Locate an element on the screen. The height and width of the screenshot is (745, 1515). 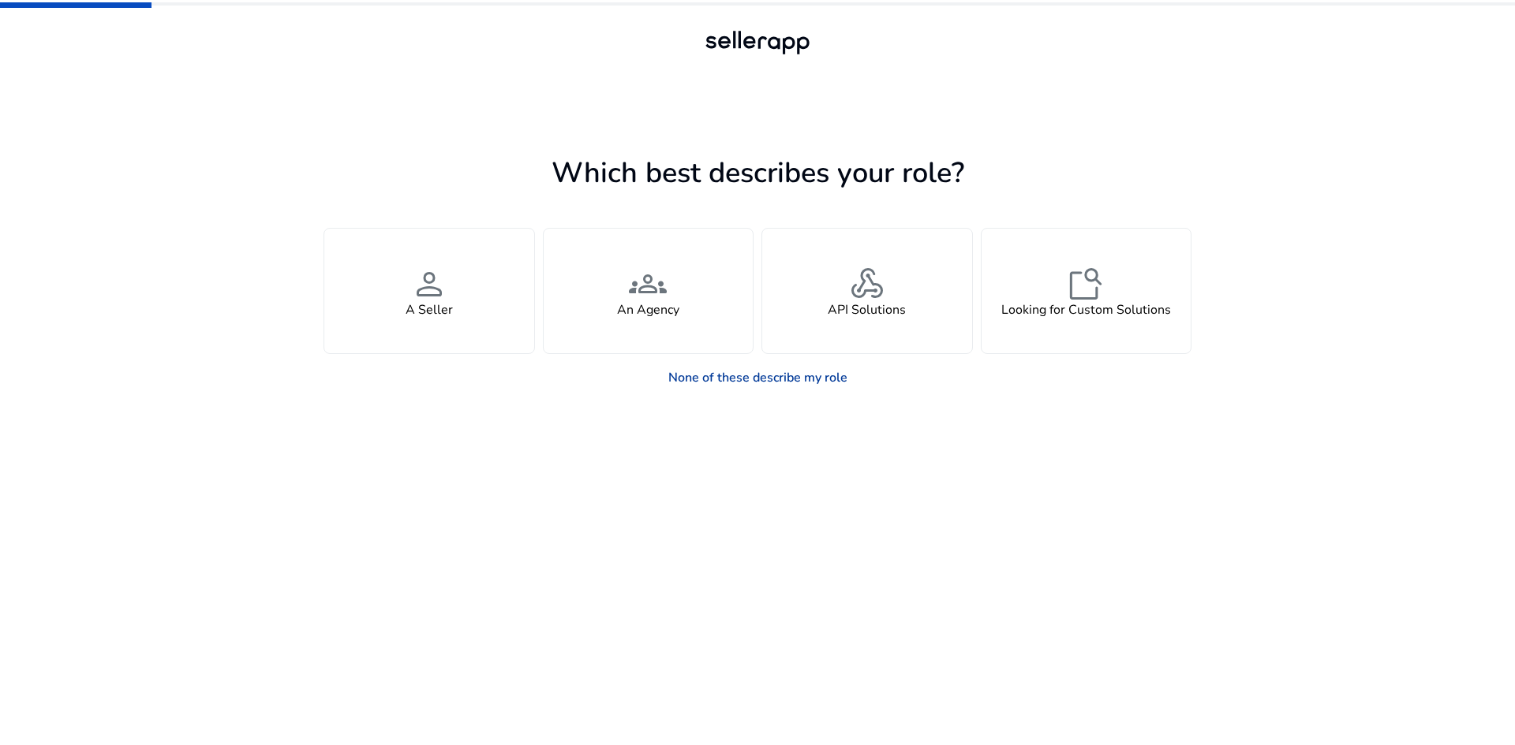
a: None of these describe my role is located at coordinates (757, 378).